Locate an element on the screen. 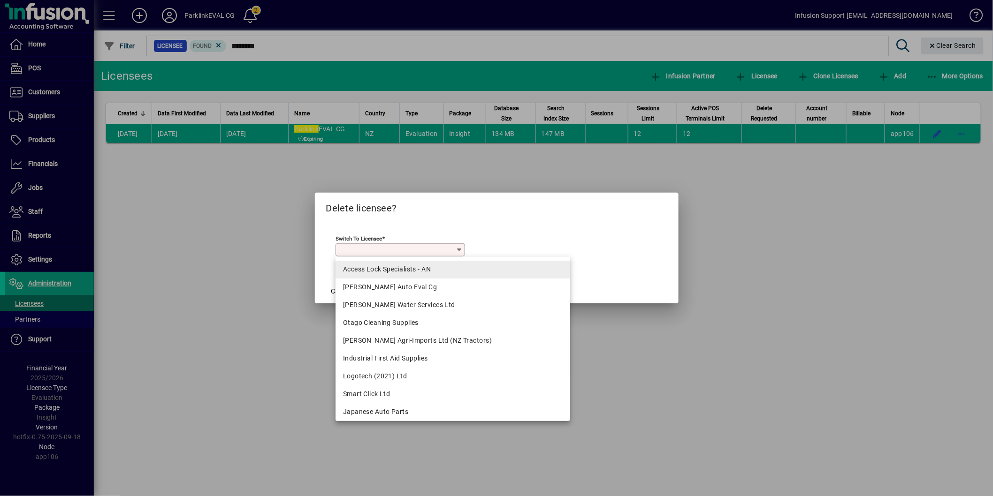  mat-label: Switch to licensee is located at coordinates (359, 239).